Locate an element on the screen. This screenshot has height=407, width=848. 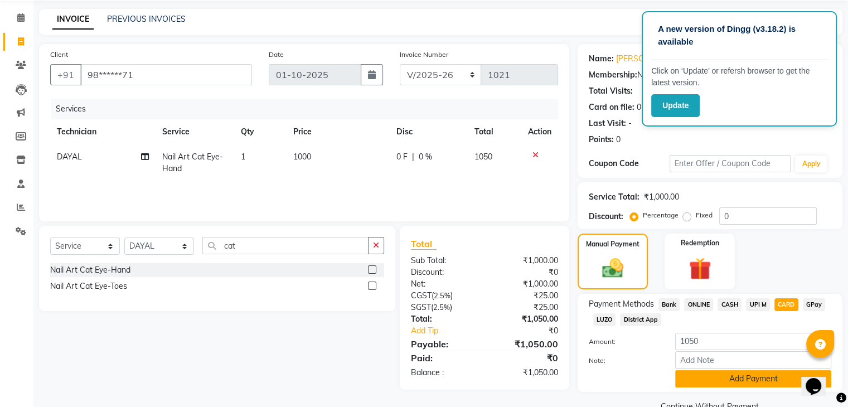
span: Total is located at coordinates (424, 244).